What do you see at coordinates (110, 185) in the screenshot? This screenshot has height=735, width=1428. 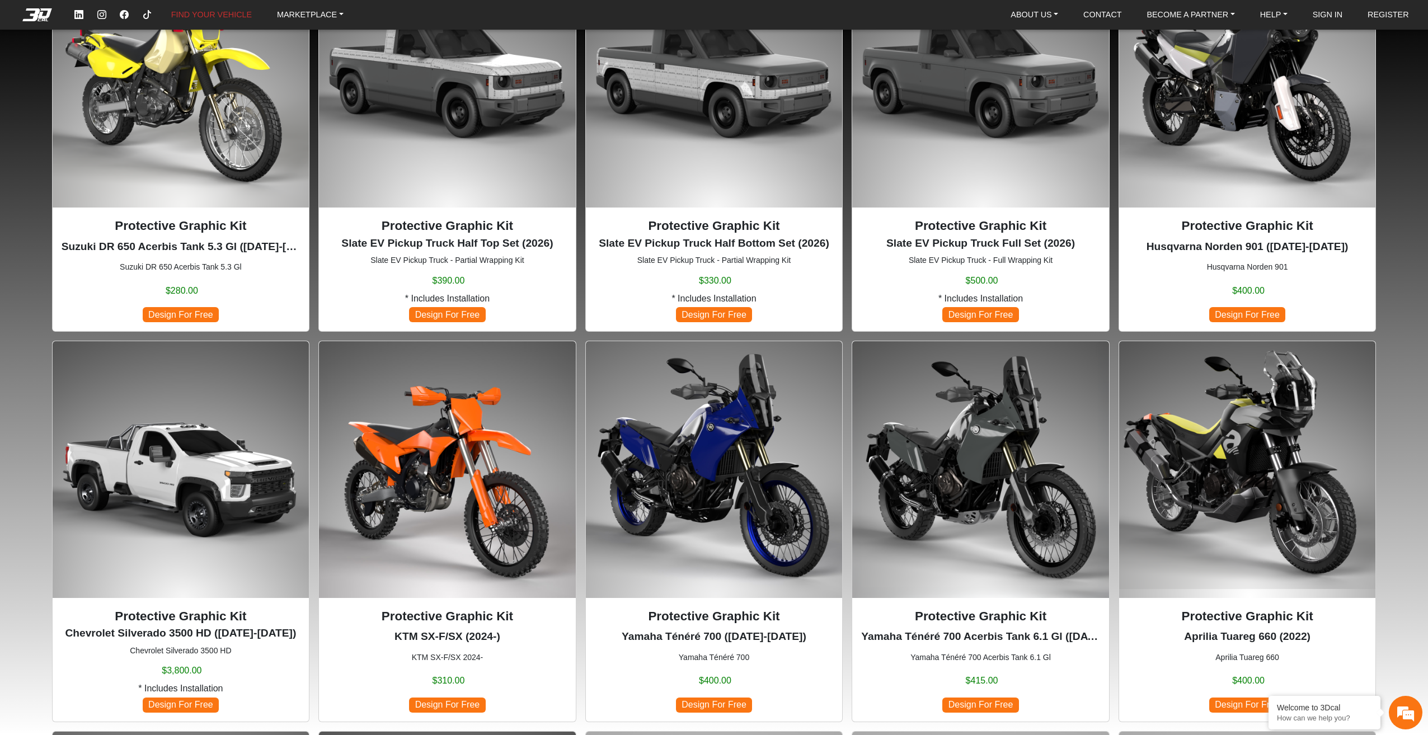 I see `span: We're online!` at bounding box center [110, 185].